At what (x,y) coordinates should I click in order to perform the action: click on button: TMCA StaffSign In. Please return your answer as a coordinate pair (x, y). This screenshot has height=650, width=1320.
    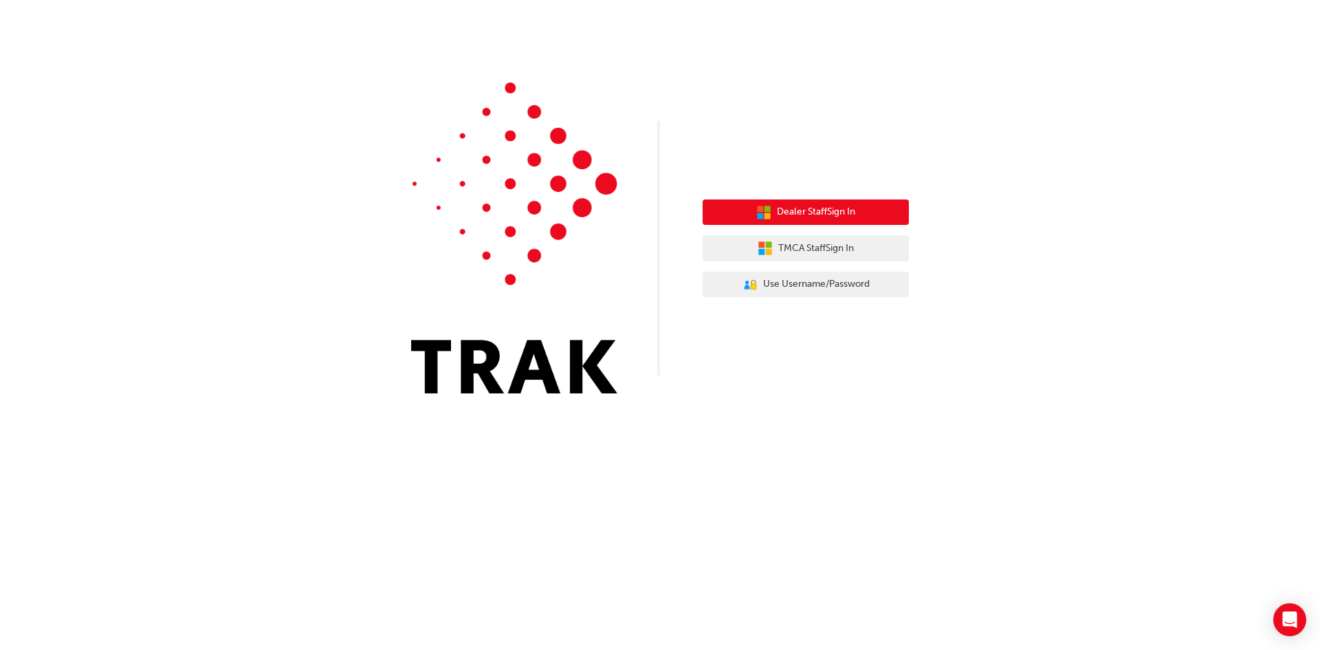
    Looking at the image, I should click on (806, 248).